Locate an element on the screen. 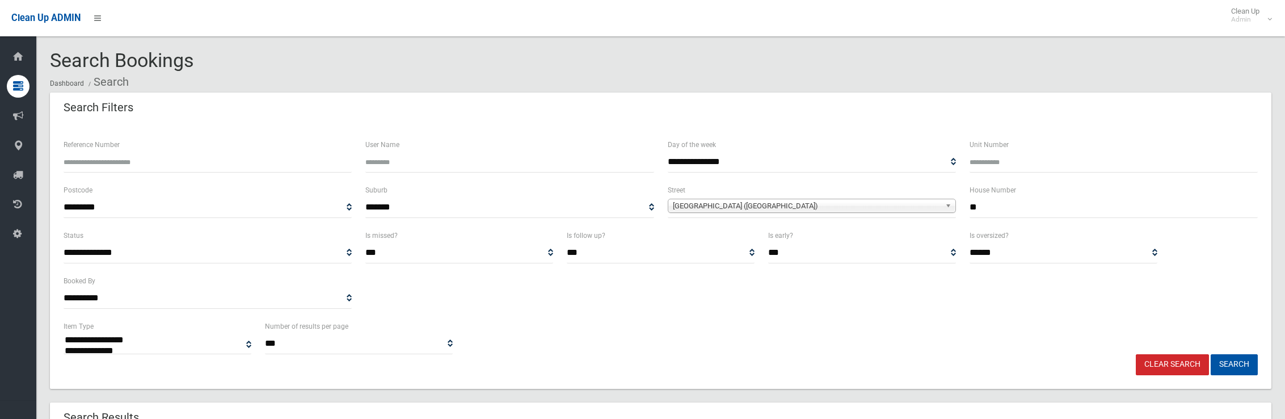  label: Reference Number is located at coordinates (91, 145).